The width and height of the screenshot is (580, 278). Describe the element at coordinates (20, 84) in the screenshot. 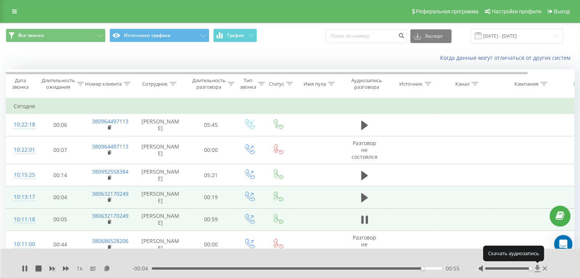

I see `div: Дата звонка` at that location.